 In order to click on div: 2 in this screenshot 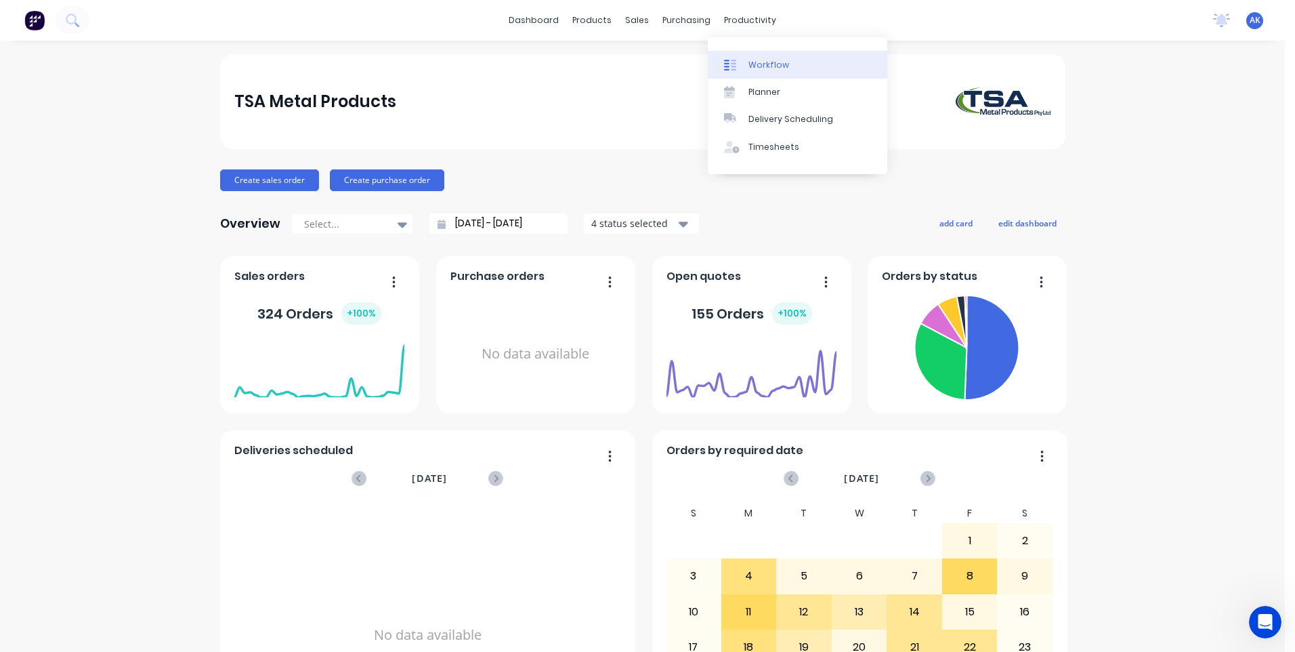, I will do `click(1025, 540)`.